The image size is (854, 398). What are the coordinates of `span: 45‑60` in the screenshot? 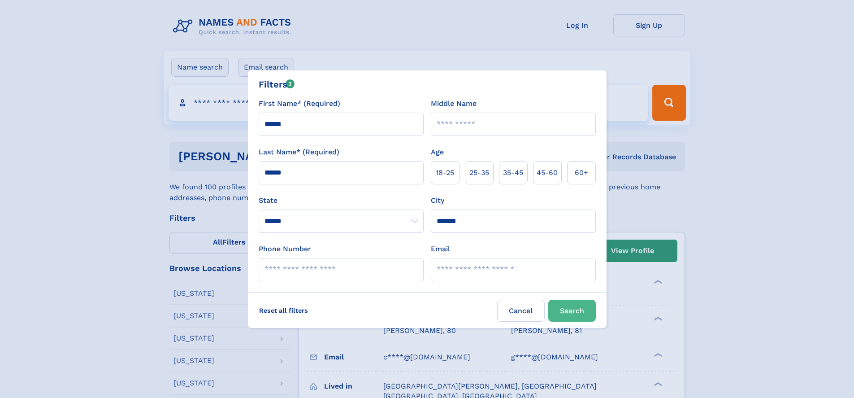 It's located at (547, 173).